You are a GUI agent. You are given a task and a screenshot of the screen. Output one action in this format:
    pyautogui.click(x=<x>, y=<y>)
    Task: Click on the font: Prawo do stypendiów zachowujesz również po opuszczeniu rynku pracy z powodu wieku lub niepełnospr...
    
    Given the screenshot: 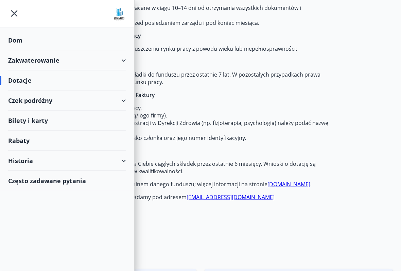 What is the action you would take?
    pyautogui.click(x=153, y=49)
    